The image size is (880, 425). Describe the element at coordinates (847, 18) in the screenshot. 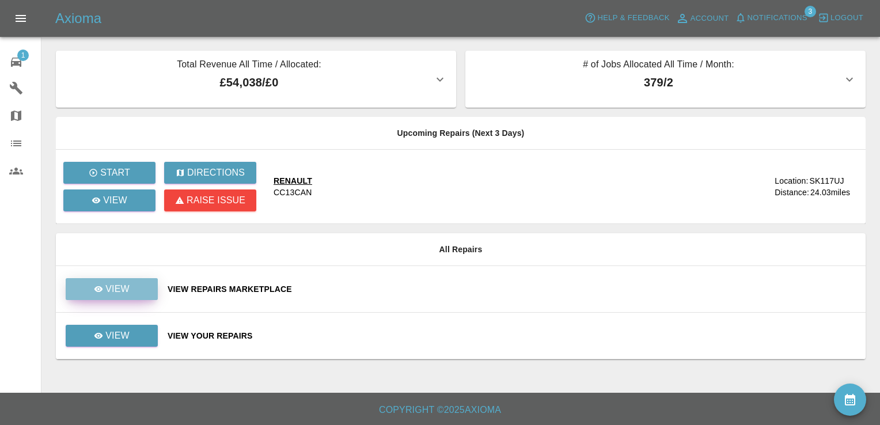

I see `span: Logout` at that location.